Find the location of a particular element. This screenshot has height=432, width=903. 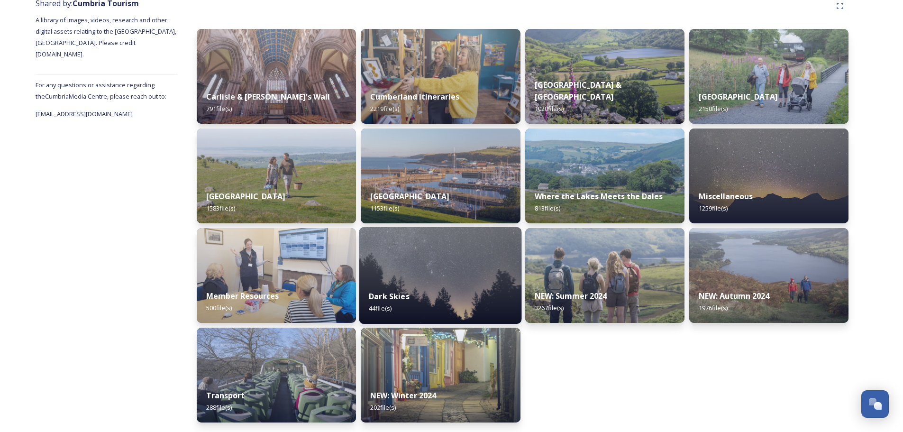

span: 2150 file(s) is located at coordinates (713, 109).